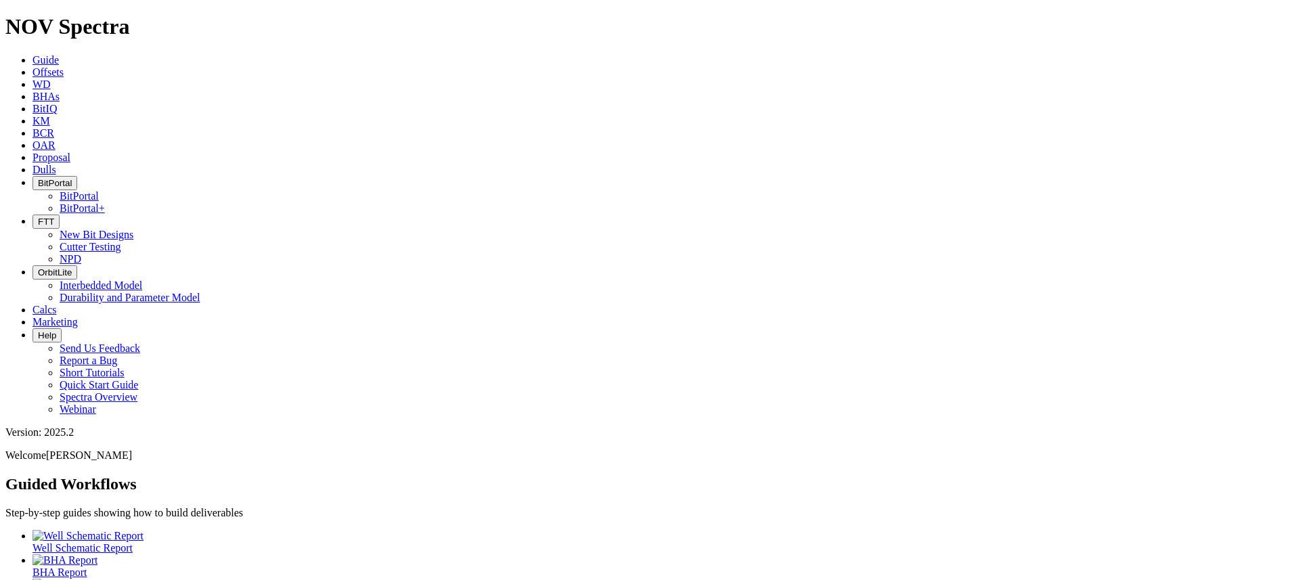 The height and width of the screenshot is (580, 1289). What do you see at coordinates (46, 96) in the screenshot?
I see `a: BHAs` at bounding box center [46, 96].